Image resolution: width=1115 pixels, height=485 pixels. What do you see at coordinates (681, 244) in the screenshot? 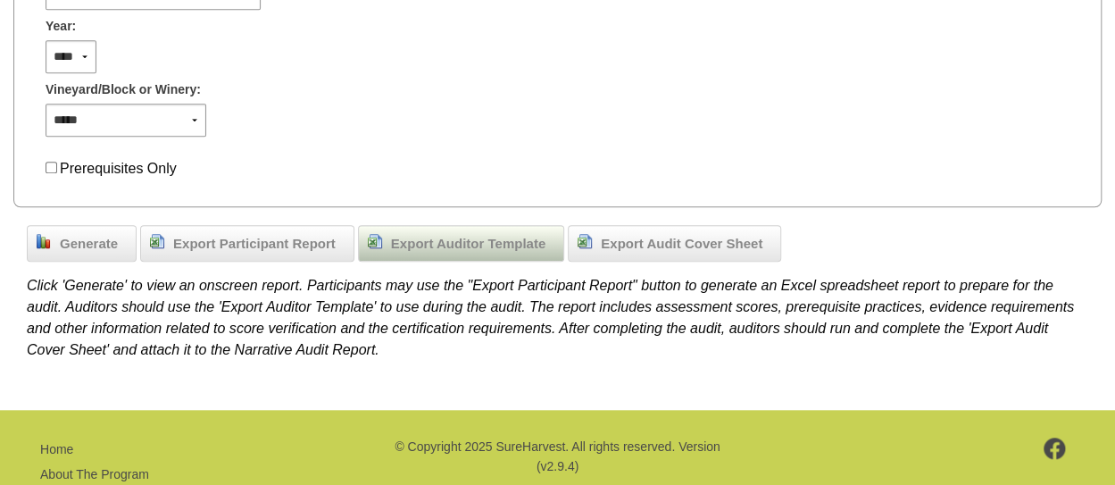
I see `span: Export Audit Cover Sheet` at bounding box center [681, 244].